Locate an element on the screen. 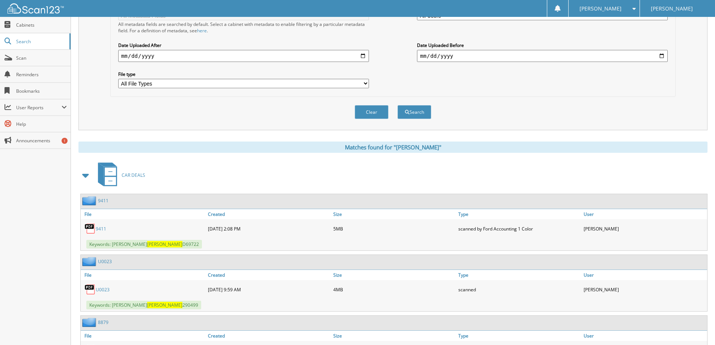 The width and height of the screenshot is (715, 345). button: Clear is located at coordinates (372, 112).